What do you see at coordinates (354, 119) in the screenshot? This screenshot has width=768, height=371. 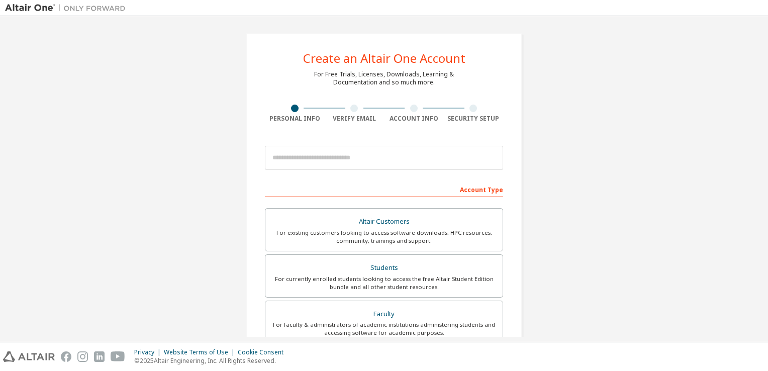 I see `div: Verify Email` at bounding box center [354, 119].